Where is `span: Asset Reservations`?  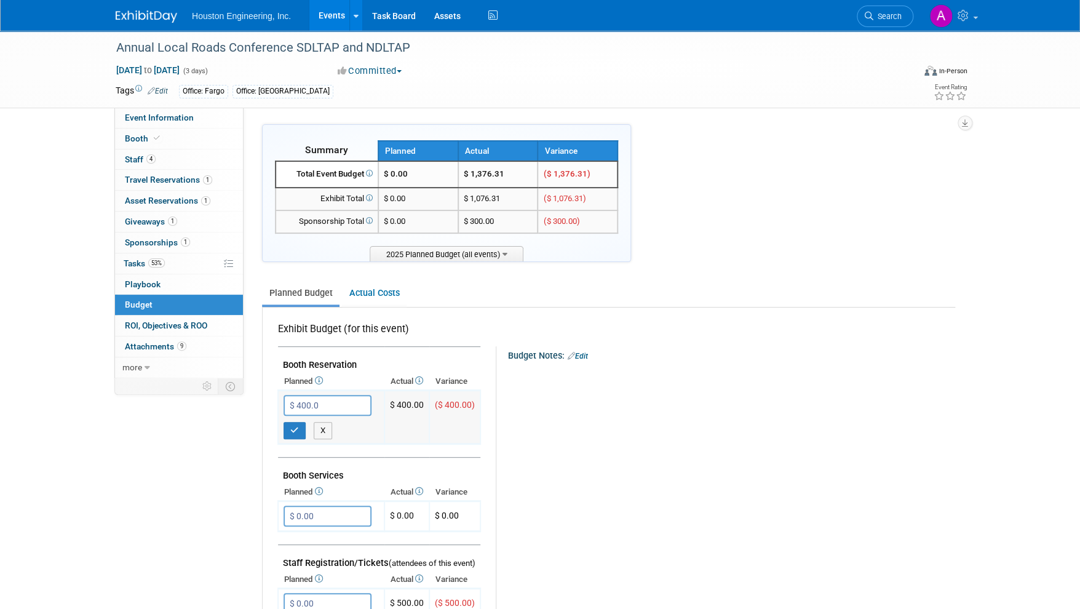
span: Asset Reservations is located at coordinates (167, 200).